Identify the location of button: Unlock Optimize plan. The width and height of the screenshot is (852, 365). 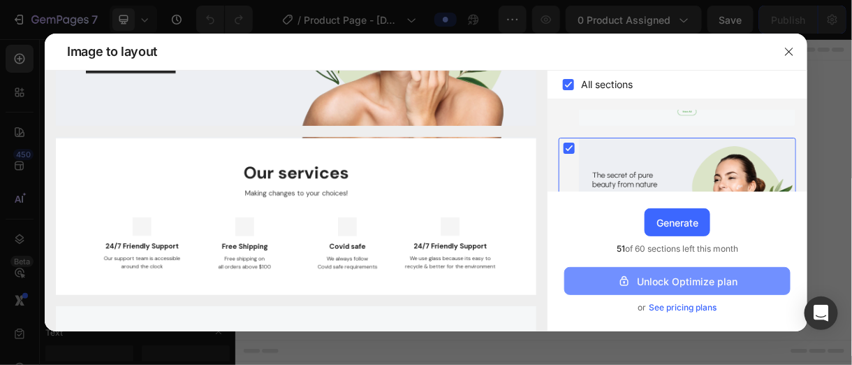
(677, 281).